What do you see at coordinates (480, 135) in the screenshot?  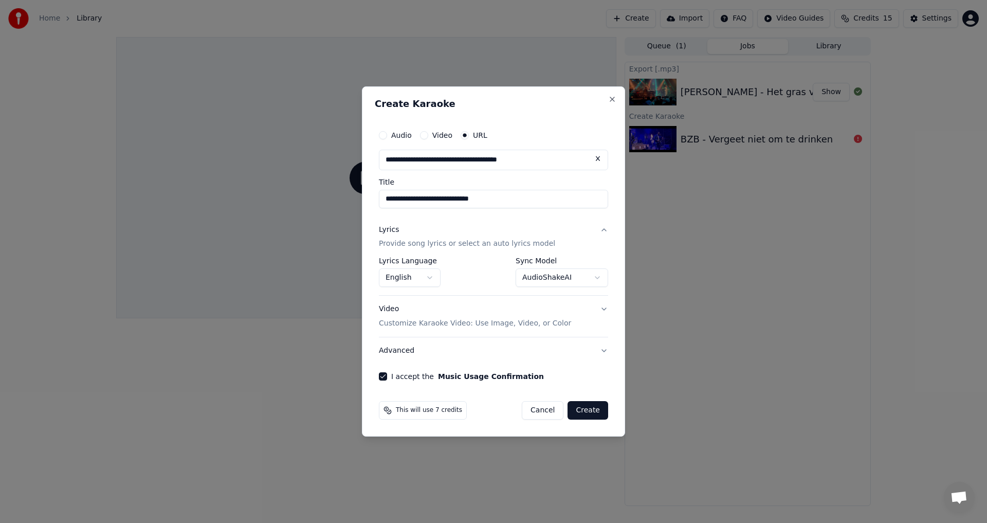 I see `label: URL` at bounding box center [480, 135].